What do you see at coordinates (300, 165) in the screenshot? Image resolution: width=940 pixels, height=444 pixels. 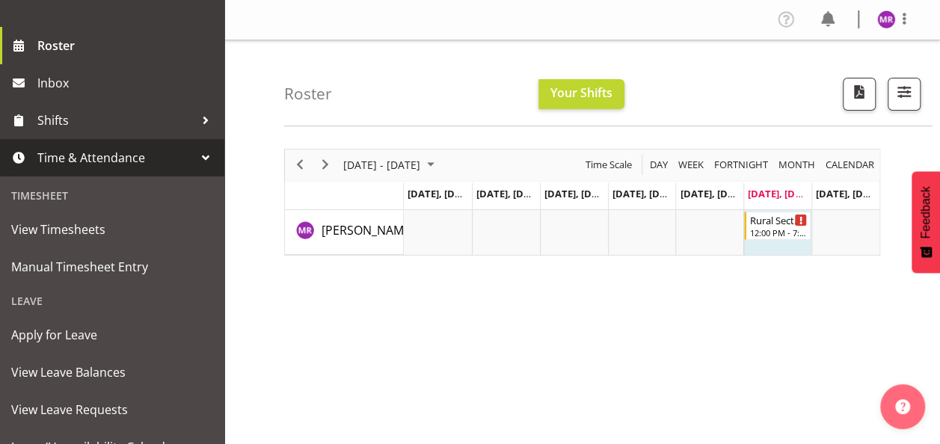 I see `div: previous period` at bounding box center [300, 165].